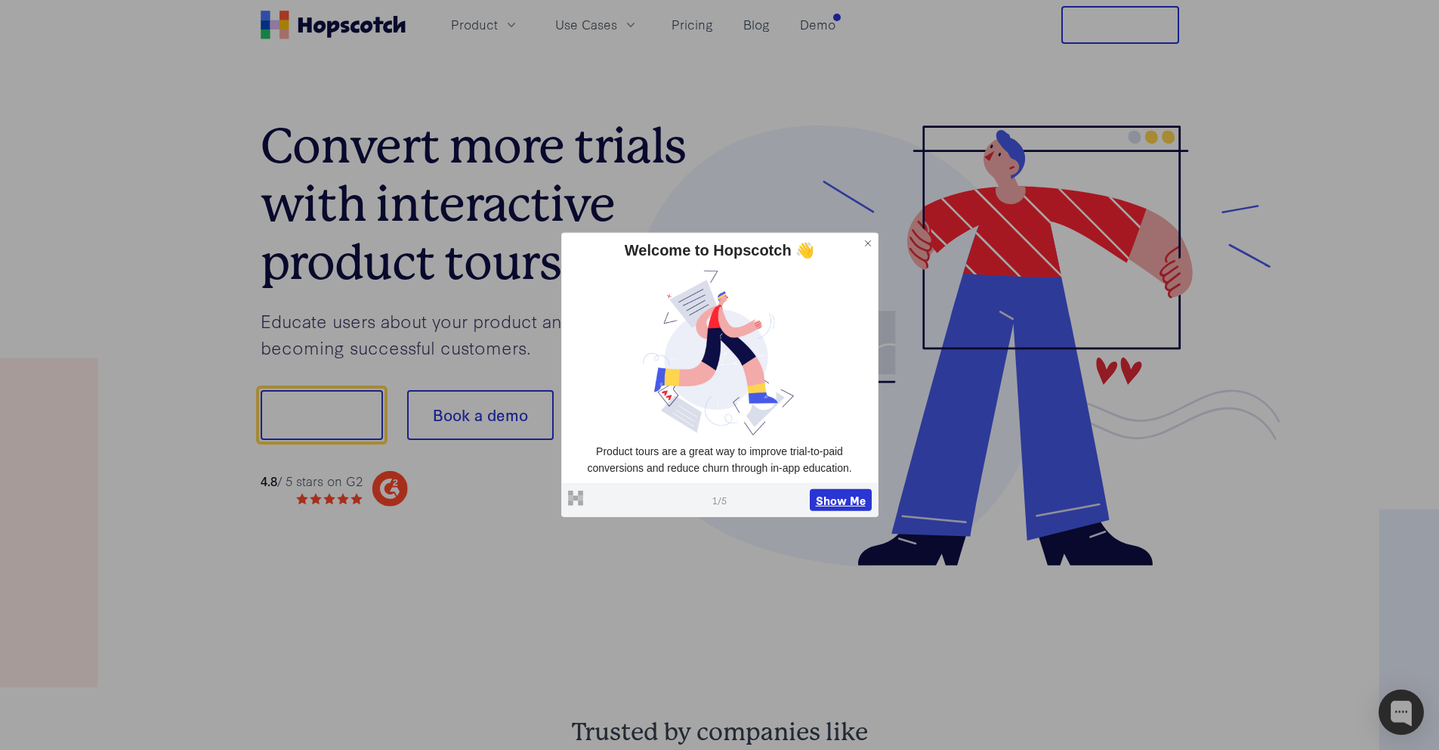  Describe the element at coordinates (490, 204) in the screenshot. I see `h1: Convert more trials with interactive product tours` at that location.